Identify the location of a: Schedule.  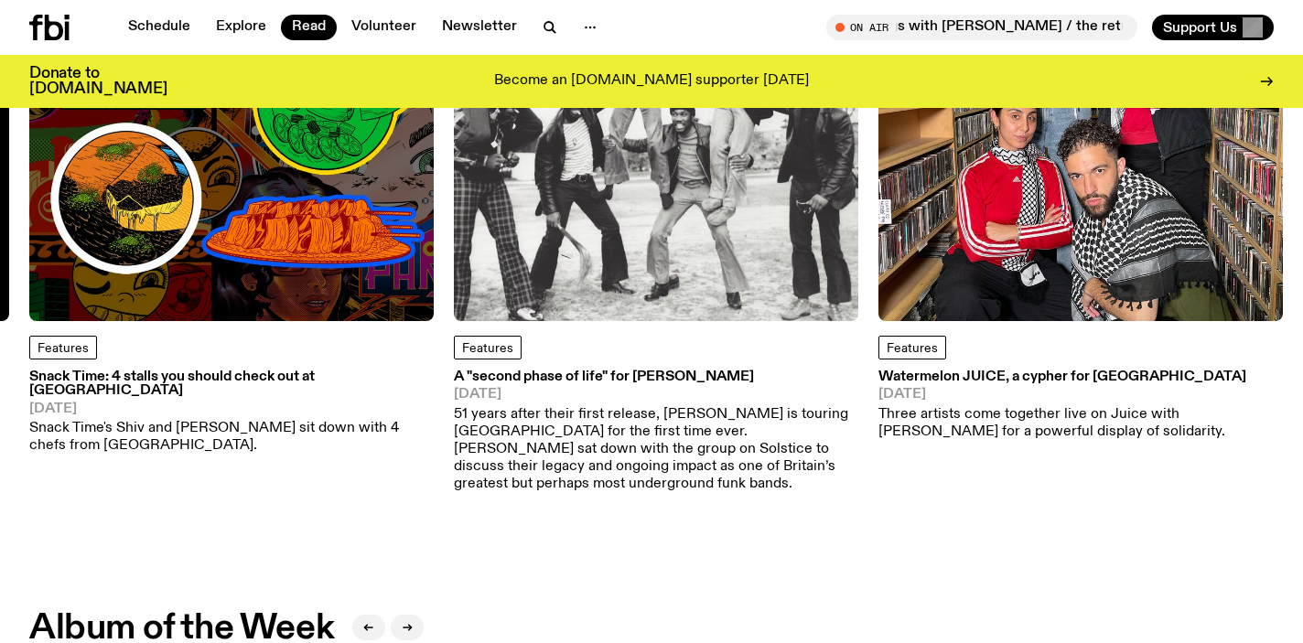
(159, 27).